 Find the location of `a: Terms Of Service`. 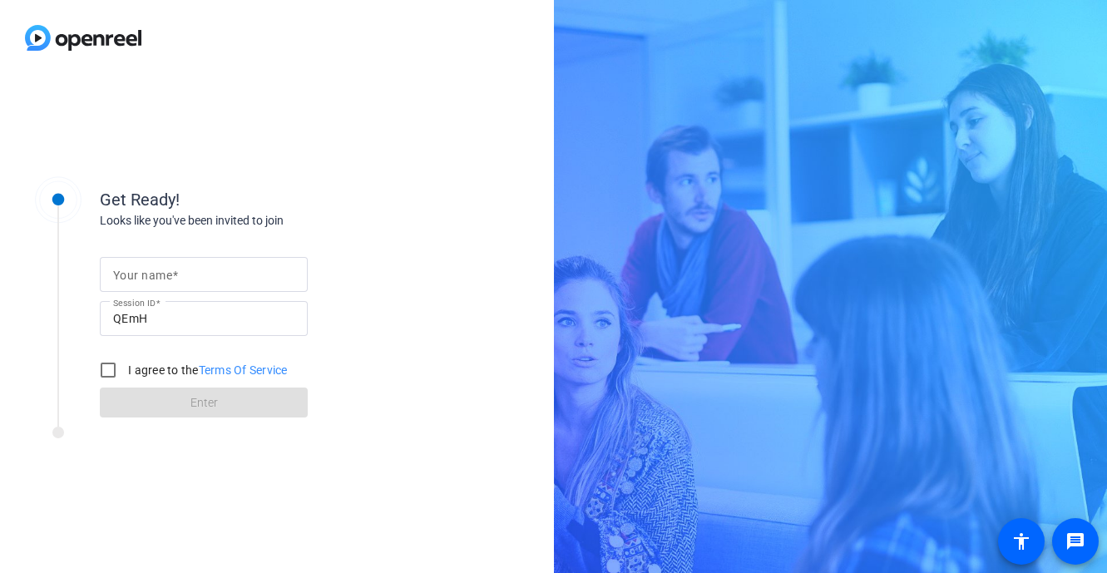

a: Terms Of Service is located at coordinates (243, 370).